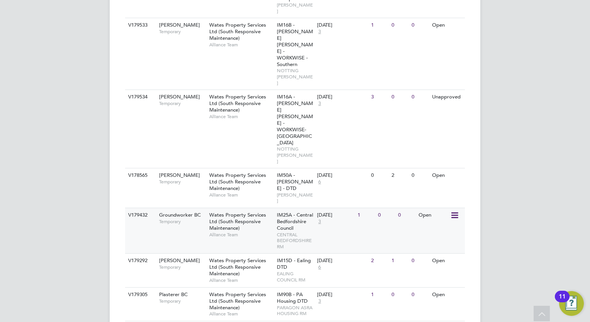 Image resolution: width=590 pixels, height=322 pixels. Describe the element at coordinates (140, 175) in the screenshot. I see `div: V178565` at that location.